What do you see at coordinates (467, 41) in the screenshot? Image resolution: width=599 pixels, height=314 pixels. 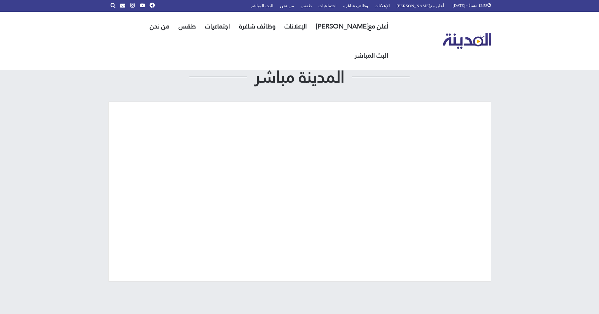 I see `img: تلفزيون المدينة` at bounding box center [467, 41].